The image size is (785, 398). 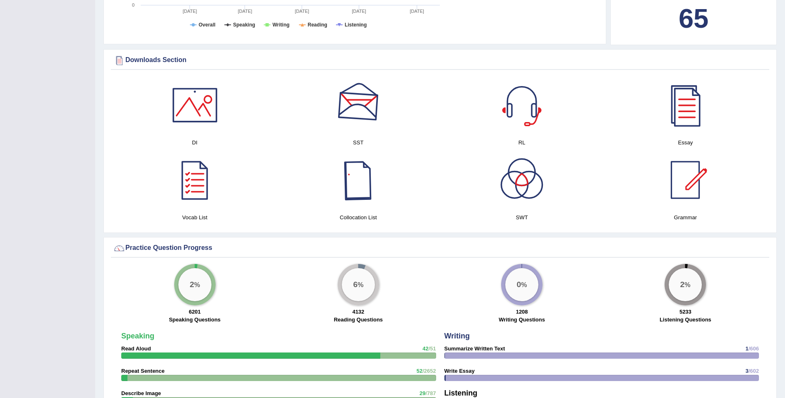 I want to click on h4: SWT, so click(x=522, y=217).